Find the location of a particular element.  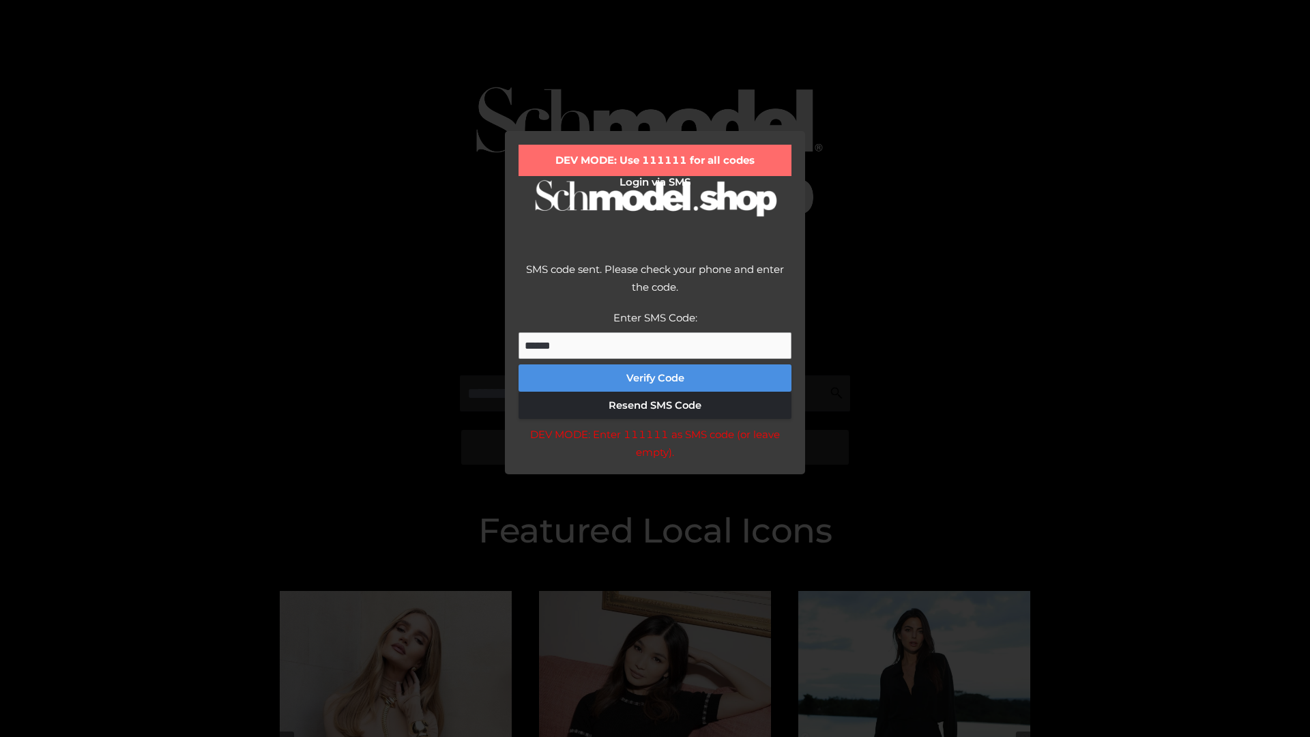

h2: Login via SMS is located at coordinates (655, 182).